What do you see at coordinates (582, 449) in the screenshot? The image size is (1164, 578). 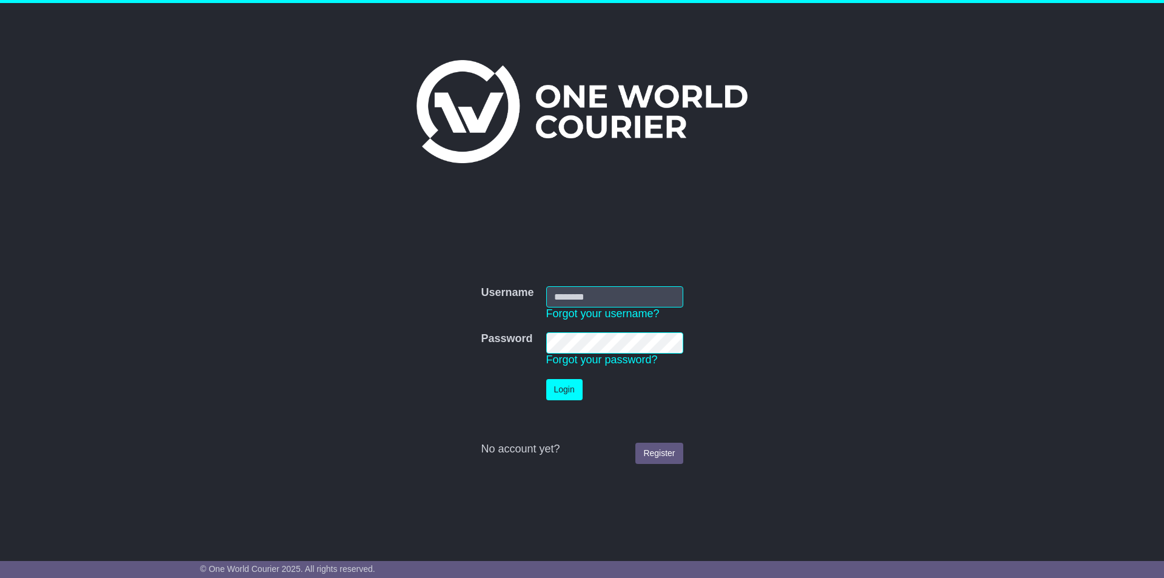 I see `div: No account yet?` at bounding box center [582, 449].